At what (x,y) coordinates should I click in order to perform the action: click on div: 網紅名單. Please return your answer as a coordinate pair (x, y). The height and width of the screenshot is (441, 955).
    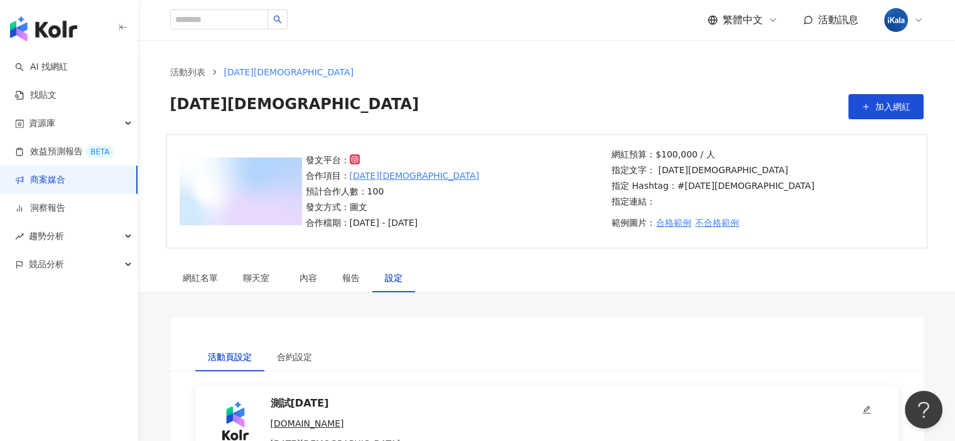
    Looking at the image, I should click on (200, 278).